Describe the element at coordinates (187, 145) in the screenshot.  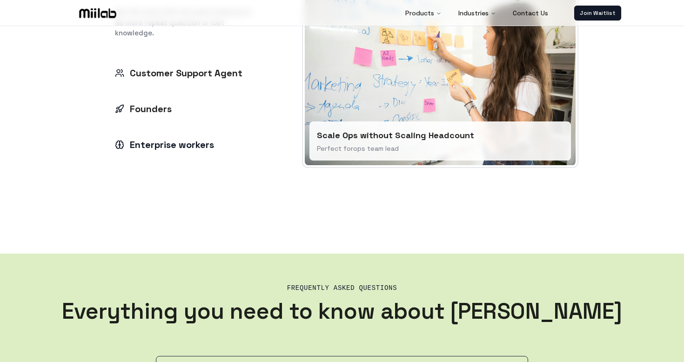
I see `button: Enterprise workers` at that location.